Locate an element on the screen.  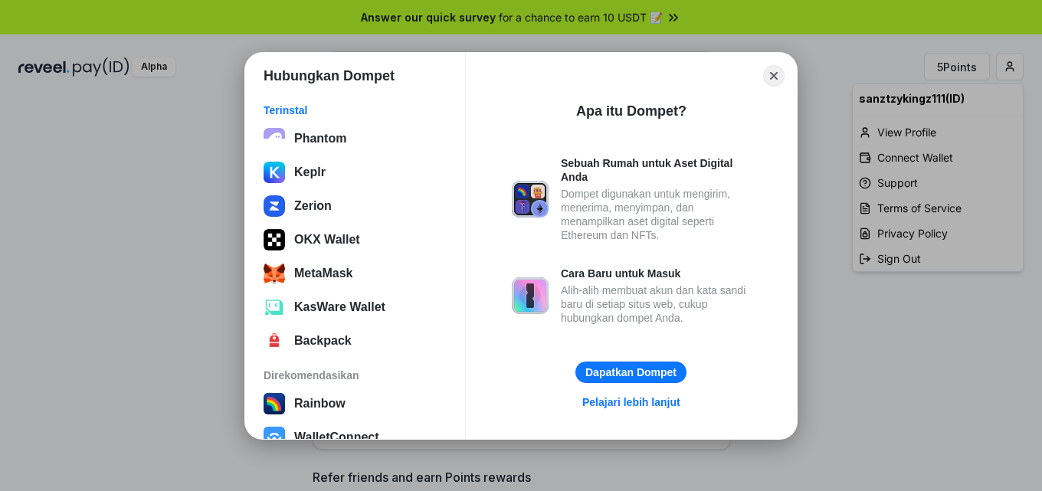
button: OKX Wallet is located at coordinates (355, 240).